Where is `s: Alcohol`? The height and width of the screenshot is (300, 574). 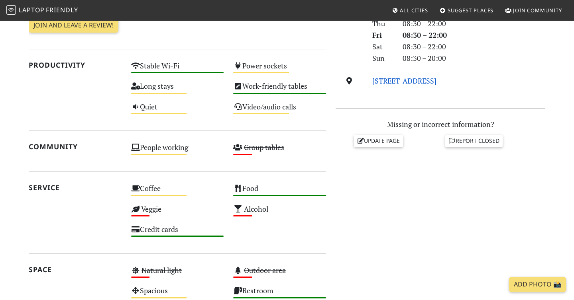 s: Alcohol is located at coordinates (256, 209).